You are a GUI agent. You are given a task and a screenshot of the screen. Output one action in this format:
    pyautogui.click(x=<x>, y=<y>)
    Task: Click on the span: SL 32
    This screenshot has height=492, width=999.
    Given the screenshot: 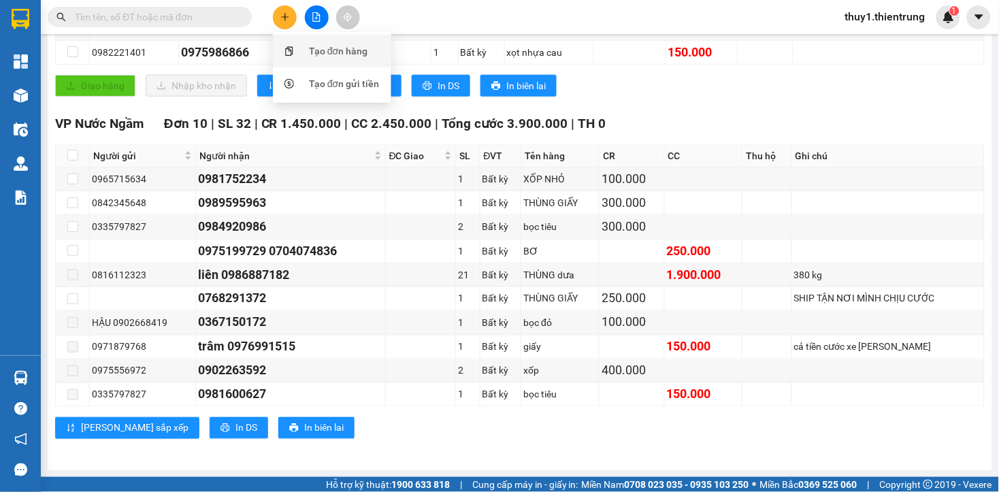 What is the action you would take?
    pyautogui.click(x=234, y=123)
    